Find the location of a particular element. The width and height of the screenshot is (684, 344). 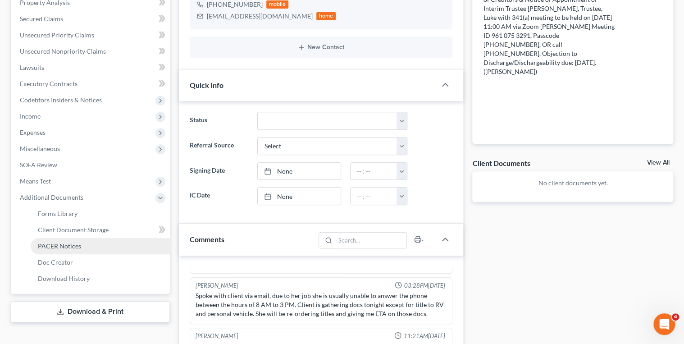

span: Additional Documents is located at coordinates (51, 197).